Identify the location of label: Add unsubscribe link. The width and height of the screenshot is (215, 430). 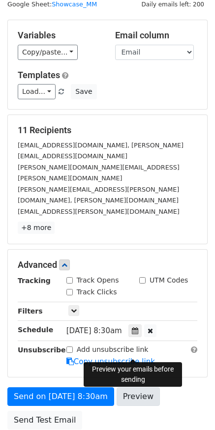
(112, 349).